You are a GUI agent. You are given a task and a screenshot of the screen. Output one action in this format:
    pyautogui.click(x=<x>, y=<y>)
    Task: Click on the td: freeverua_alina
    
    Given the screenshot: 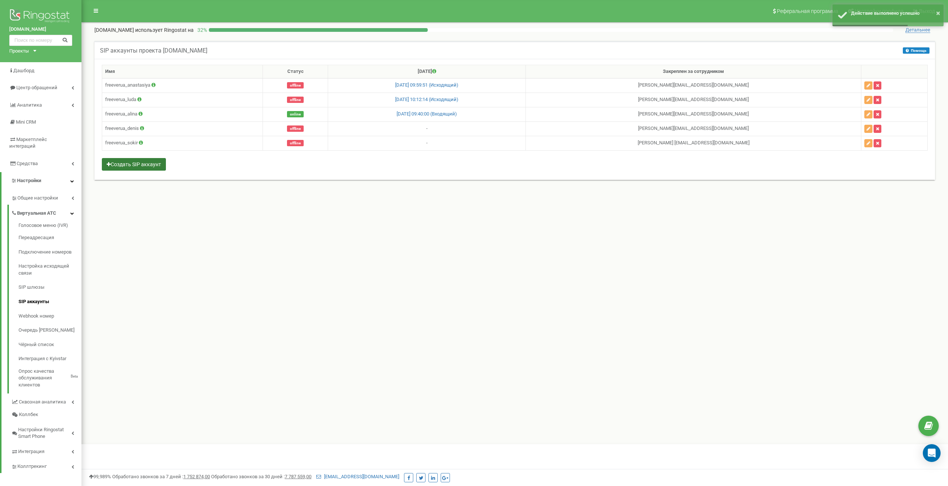 What is the action you would take?
    pyautogui.click(x=183, y=114)
    